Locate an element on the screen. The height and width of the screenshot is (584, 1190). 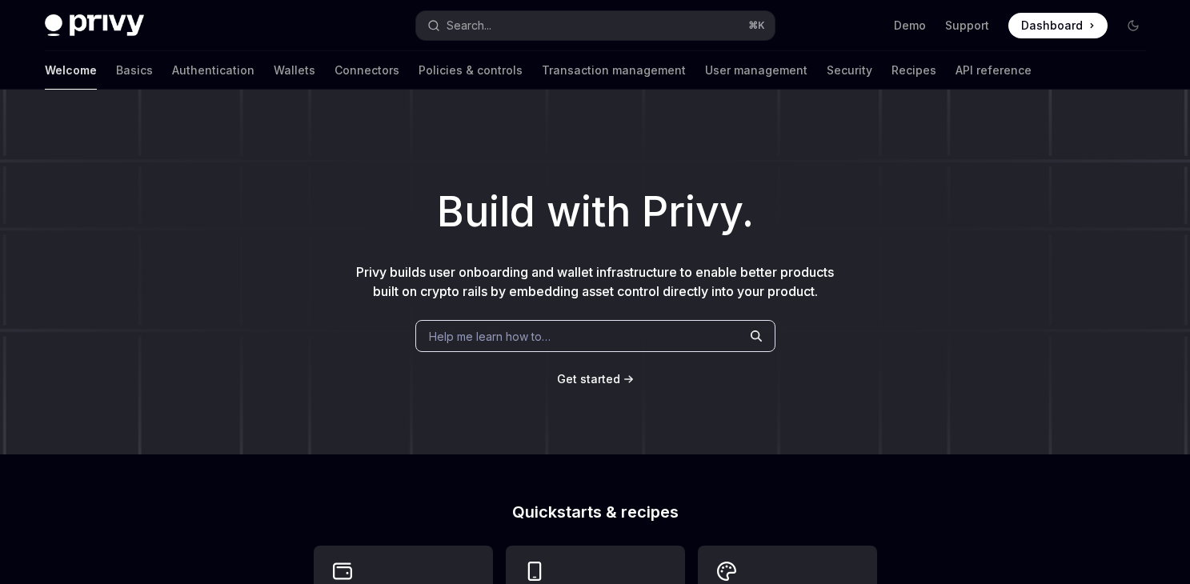
img: dark logo is located at coordinates (94, 26).